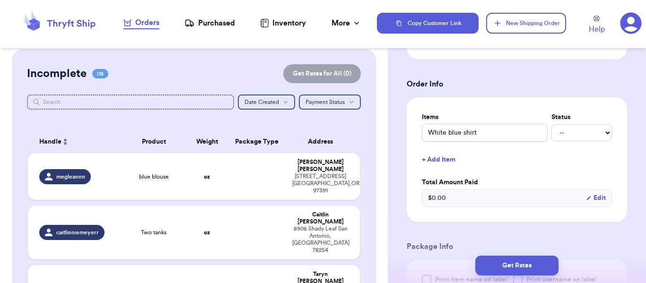  What do you see at coordinates (78, 233) in the screenshot?
I see `span: caitlinniemeyerr` at bounding box center [78, 233].